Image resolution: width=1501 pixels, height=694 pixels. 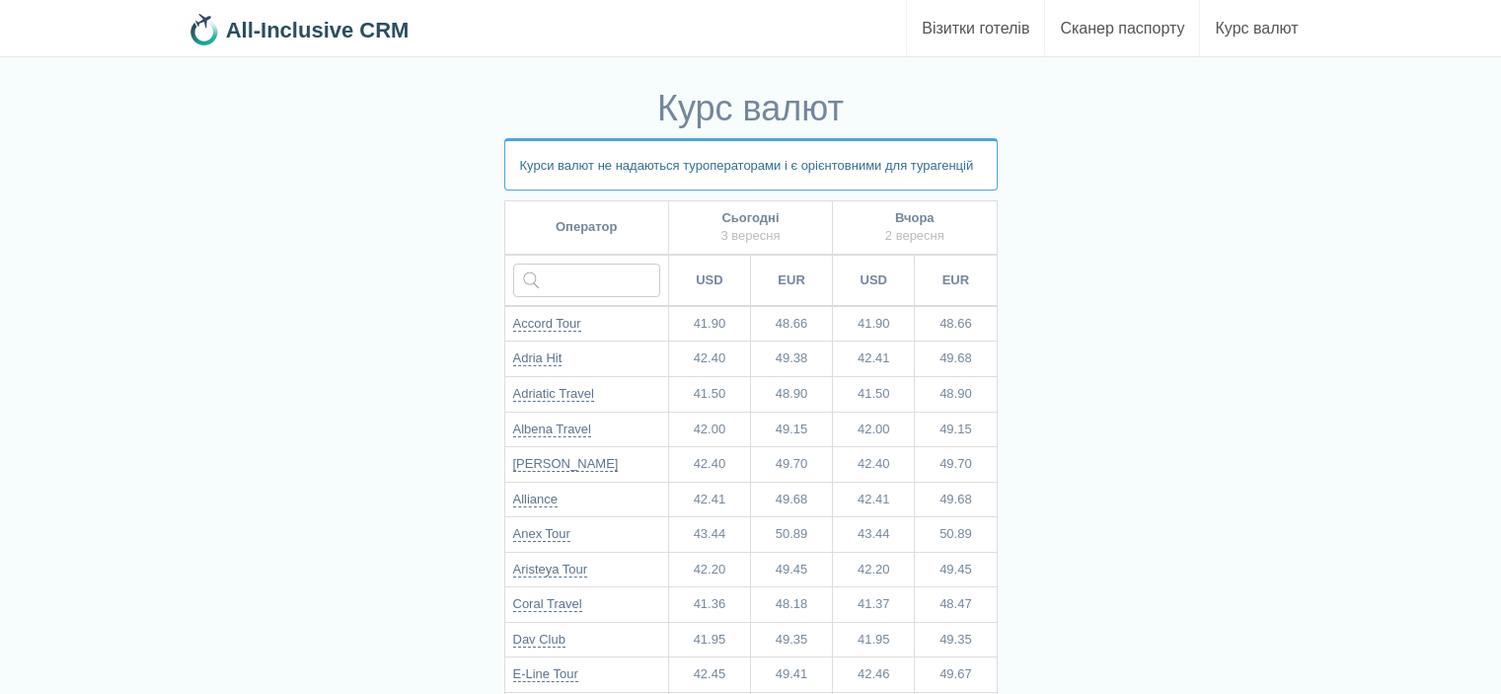 I want to click on a: Accord Tour, so click(x=547, y=324).